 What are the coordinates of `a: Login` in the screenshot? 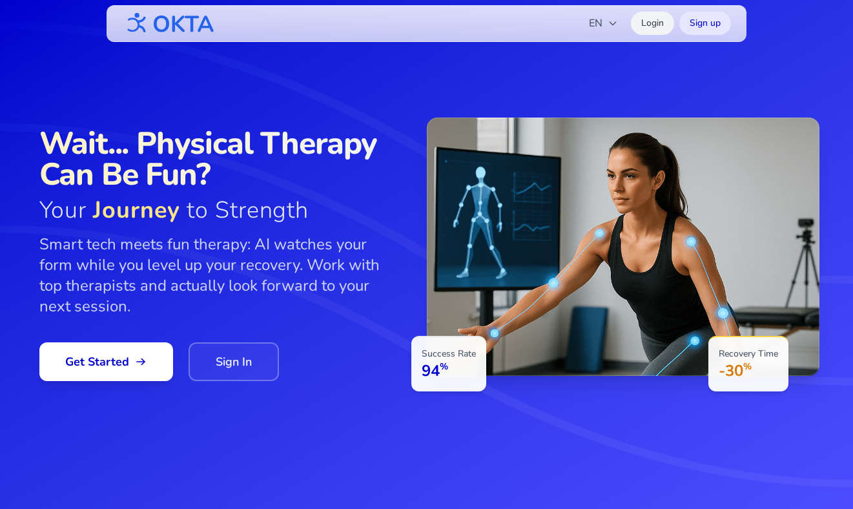 It's located at (652, 23).